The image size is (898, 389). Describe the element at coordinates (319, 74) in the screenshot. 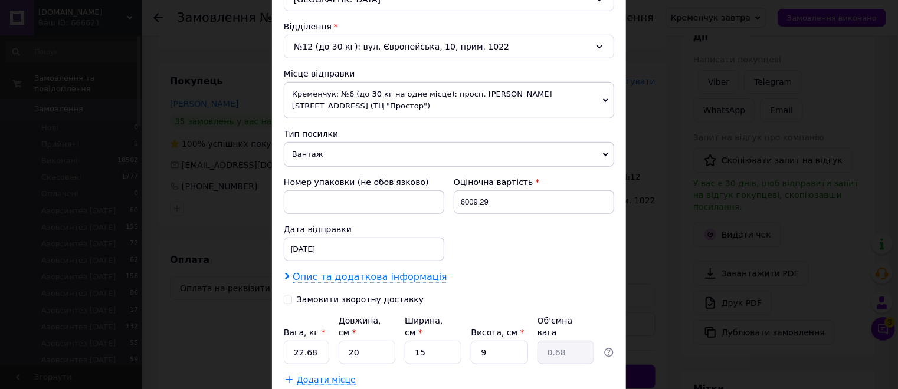

I see `span: Місце відправки` at that location.